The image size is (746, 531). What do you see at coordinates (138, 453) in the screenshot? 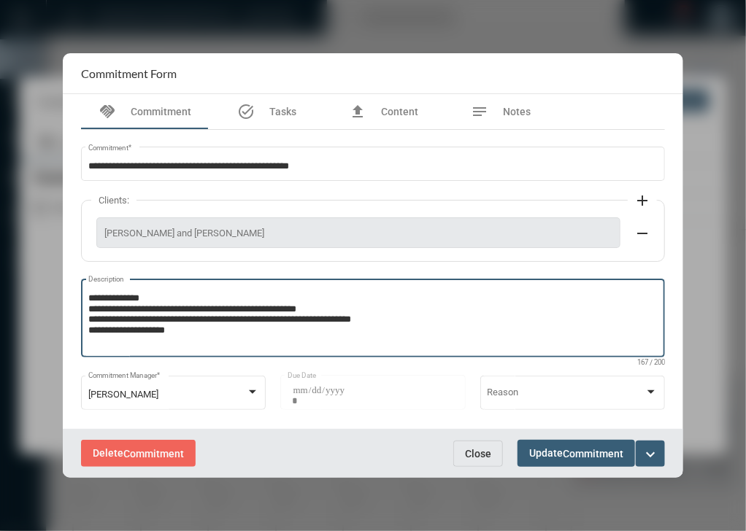
I see `button: DeleteCommitment` at bounding box center [138, 453].